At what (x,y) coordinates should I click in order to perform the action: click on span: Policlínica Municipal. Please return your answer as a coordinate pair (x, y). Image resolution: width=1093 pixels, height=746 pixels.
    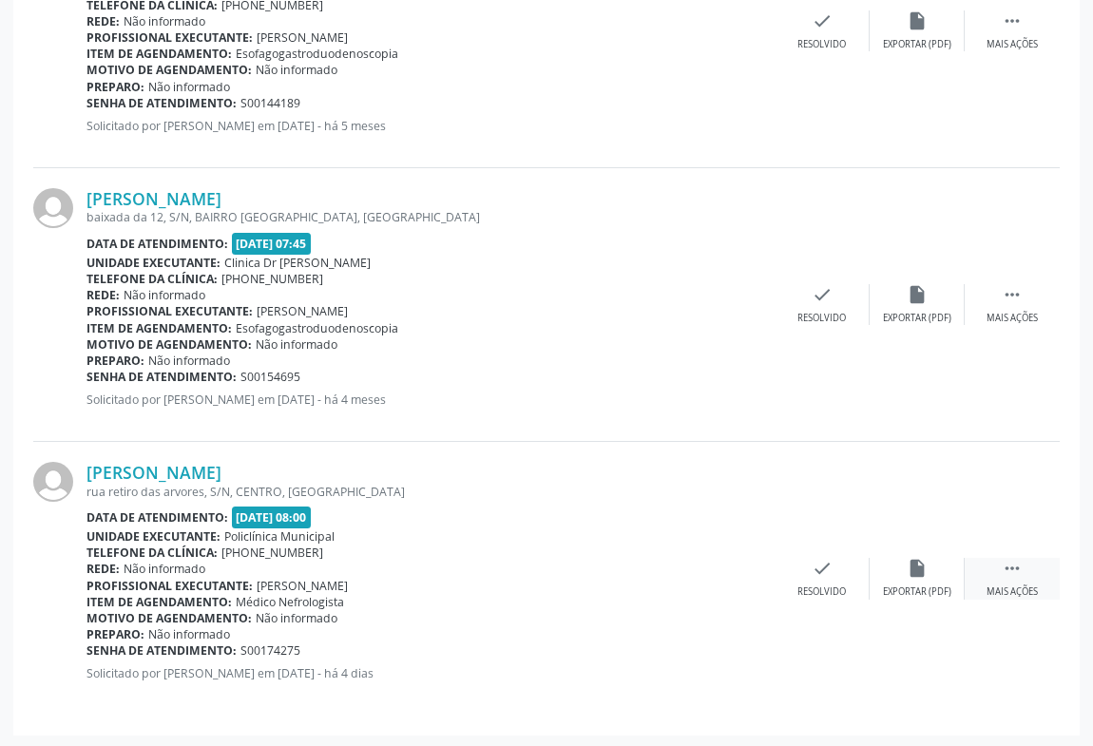
    Looking at the image, I should click on (279, 536).